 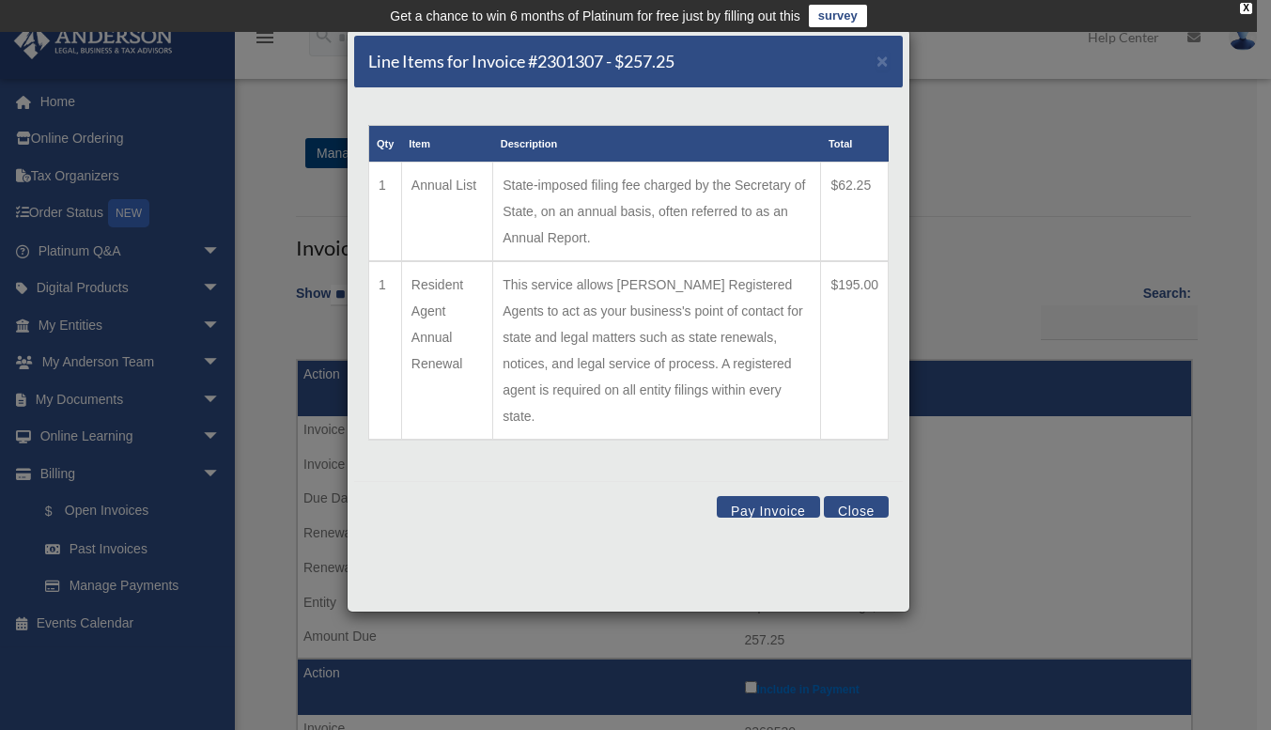 What do you see at coordinates (1246, 8) in the screenshot?
I see `div: close` at bounding box center [1246, 8].